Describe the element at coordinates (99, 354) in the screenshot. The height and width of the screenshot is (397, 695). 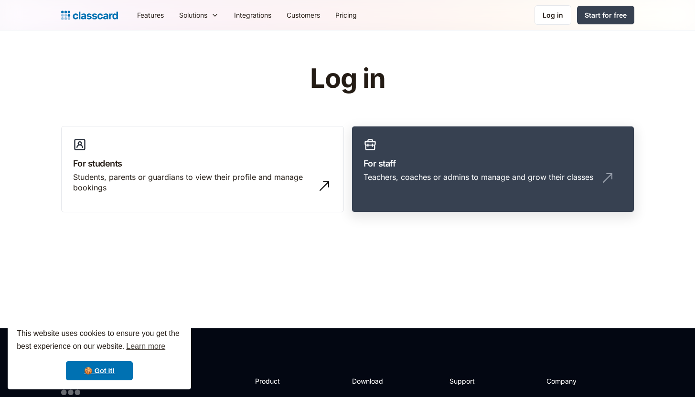
I see `div: cookieconsent` at that location.